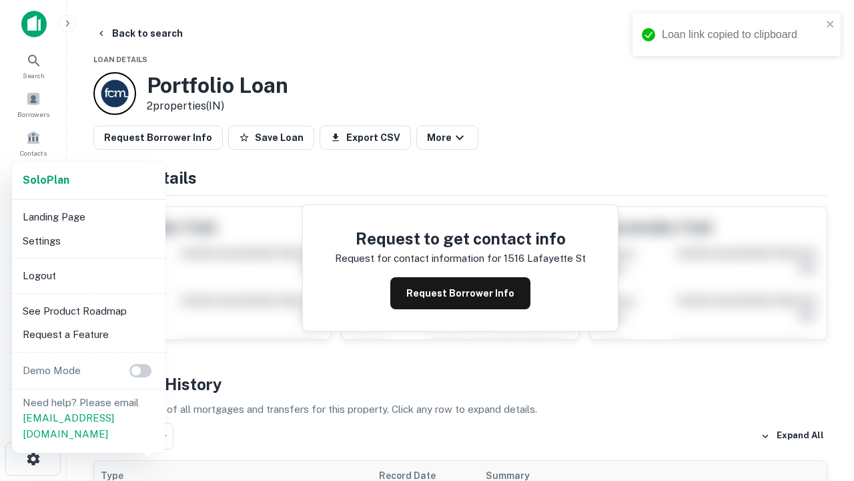  I want to click on li: Request a Feature, so click(89, 334).